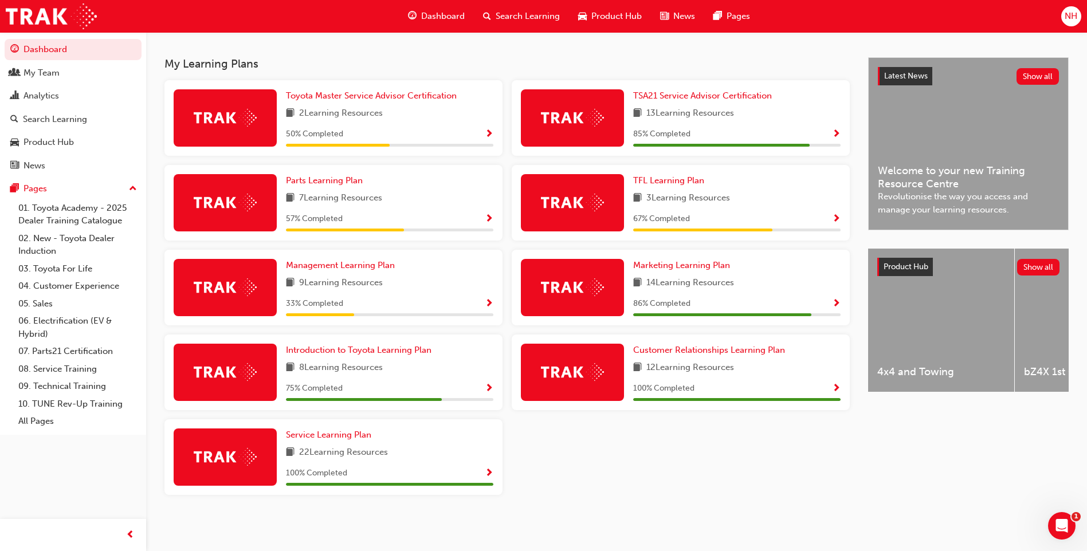 Image resolution: width=1087 pixels, height=551 pixels. What do you see at coordinates (77, 286) in the screenshot?
I see `a: 04. Customer Experience` at bounding box center [77, 286].